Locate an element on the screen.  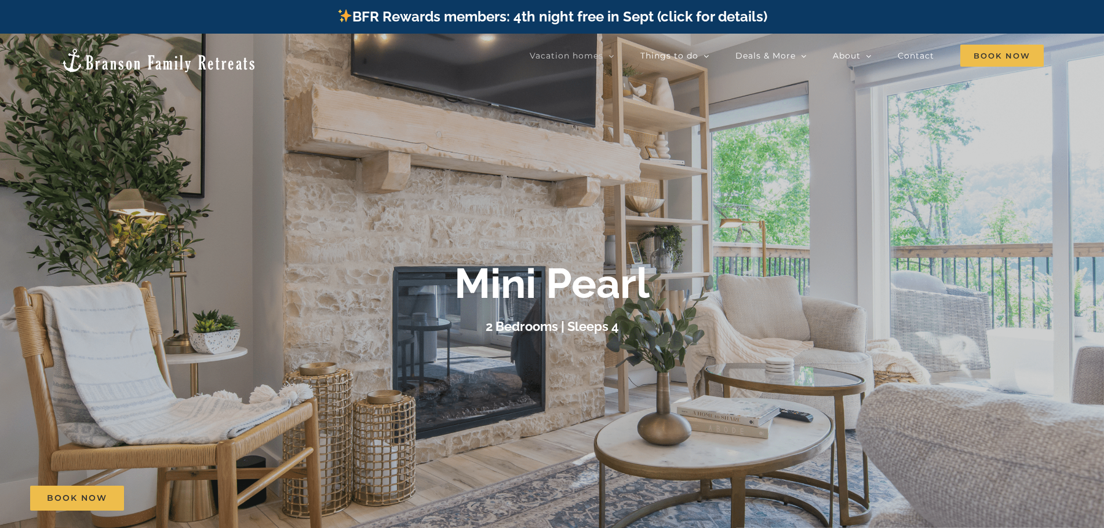
img: Branson Family Retreats Logo is located at coordinates (158, 60).